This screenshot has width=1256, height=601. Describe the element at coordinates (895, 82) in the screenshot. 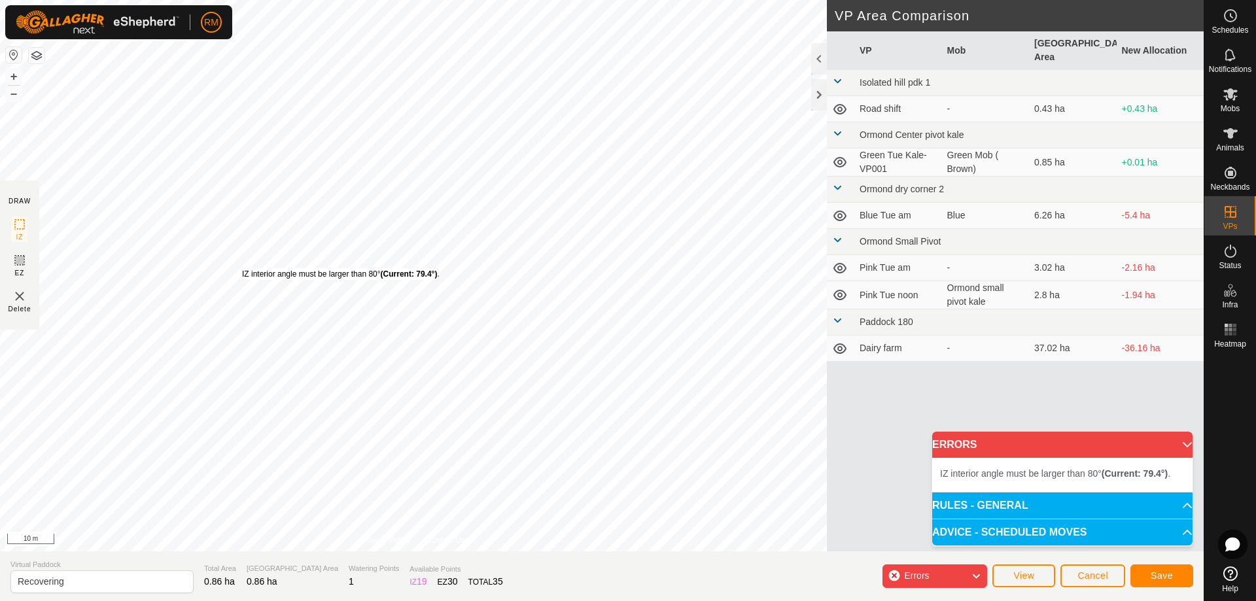

I see `span: Isolated hill pdk 1` at that location.